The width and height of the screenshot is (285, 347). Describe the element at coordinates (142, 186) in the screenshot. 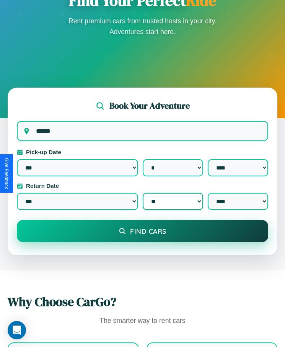

I see `label: Return Date` at that location.